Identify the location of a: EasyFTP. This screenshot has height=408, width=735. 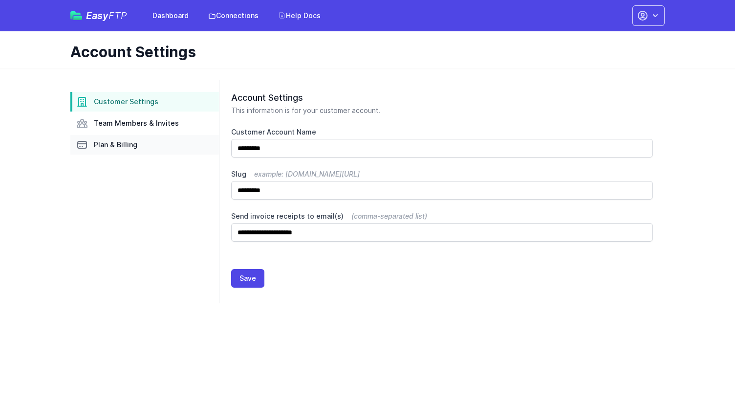
(99, 16).